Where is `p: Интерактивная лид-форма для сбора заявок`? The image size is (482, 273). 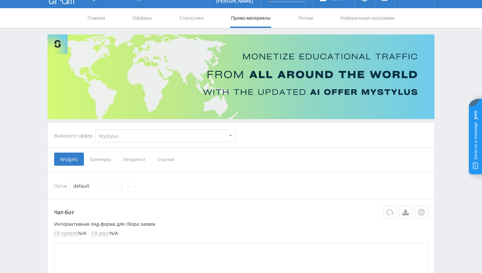 p: Интерактивная лид-форма для сбора заявок is located at coordinates (241, 224).